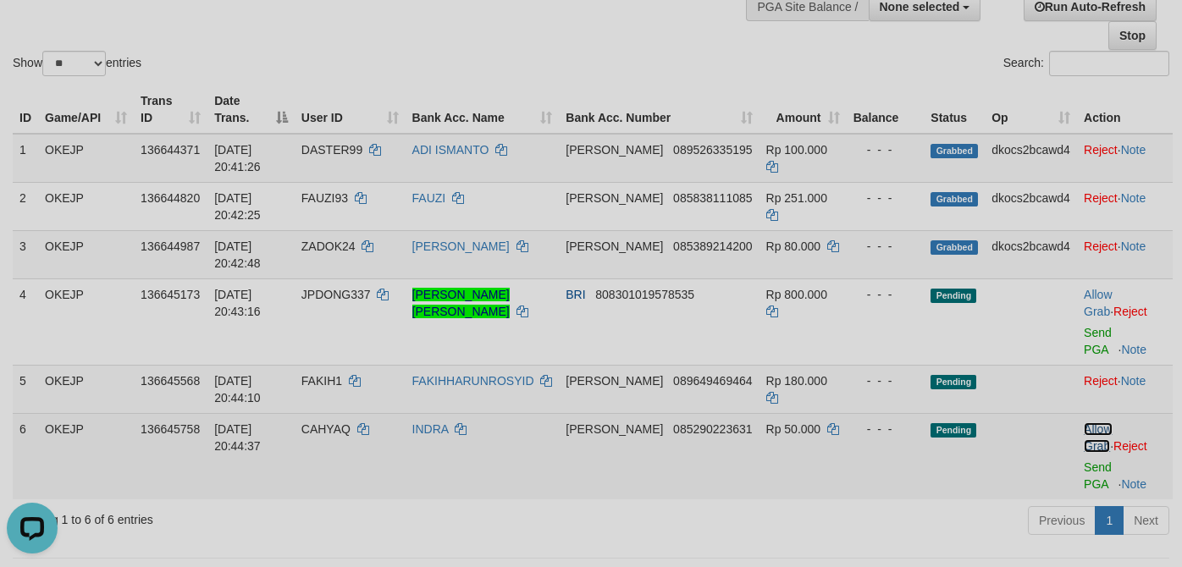 The width and height of the screenshot is (1182, 567). What do you see at coordinates (329, 246) in the screenshot?
I see `span: ZADOK24` at bounding box center [329, 246].